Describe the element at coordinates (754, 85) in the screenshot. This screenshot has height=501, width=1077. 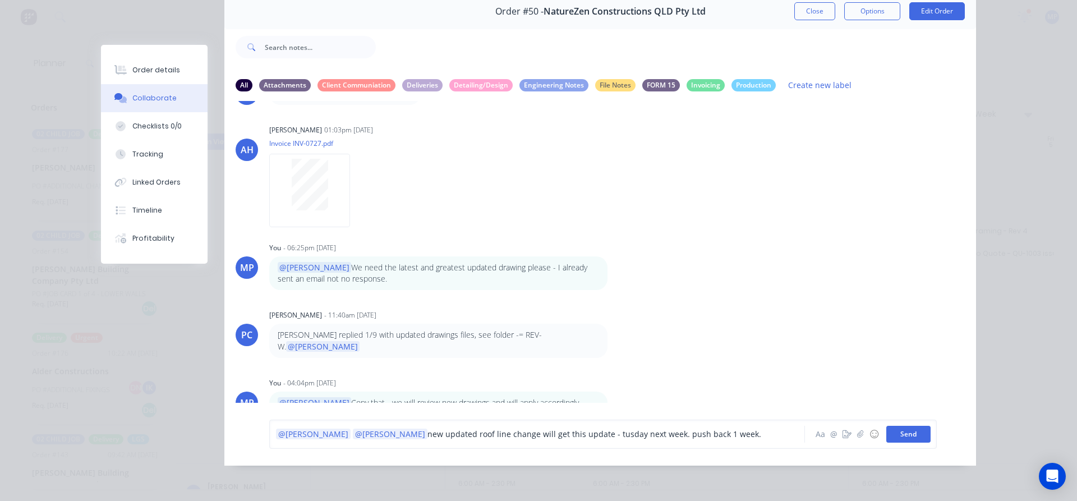
I see `div: Production` at that location.